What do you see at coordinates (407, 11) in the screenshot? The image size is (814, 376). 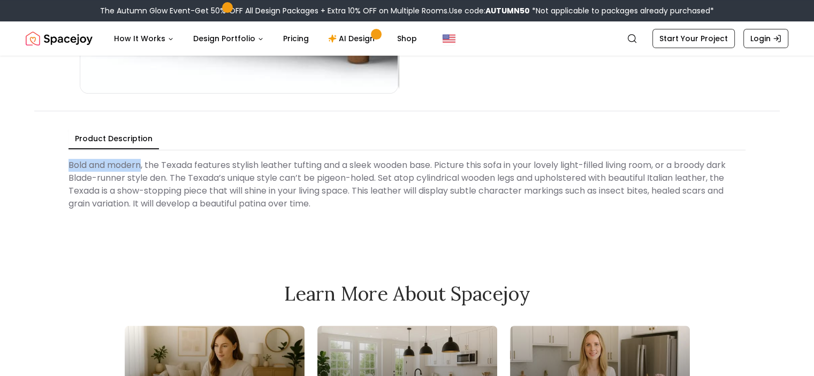 I see `div: The Autumn Glow Event-Get 50% OFF All Design Packages + Extra 10% OFF on Multiple Rooms.` at bounding box center [407, 11].